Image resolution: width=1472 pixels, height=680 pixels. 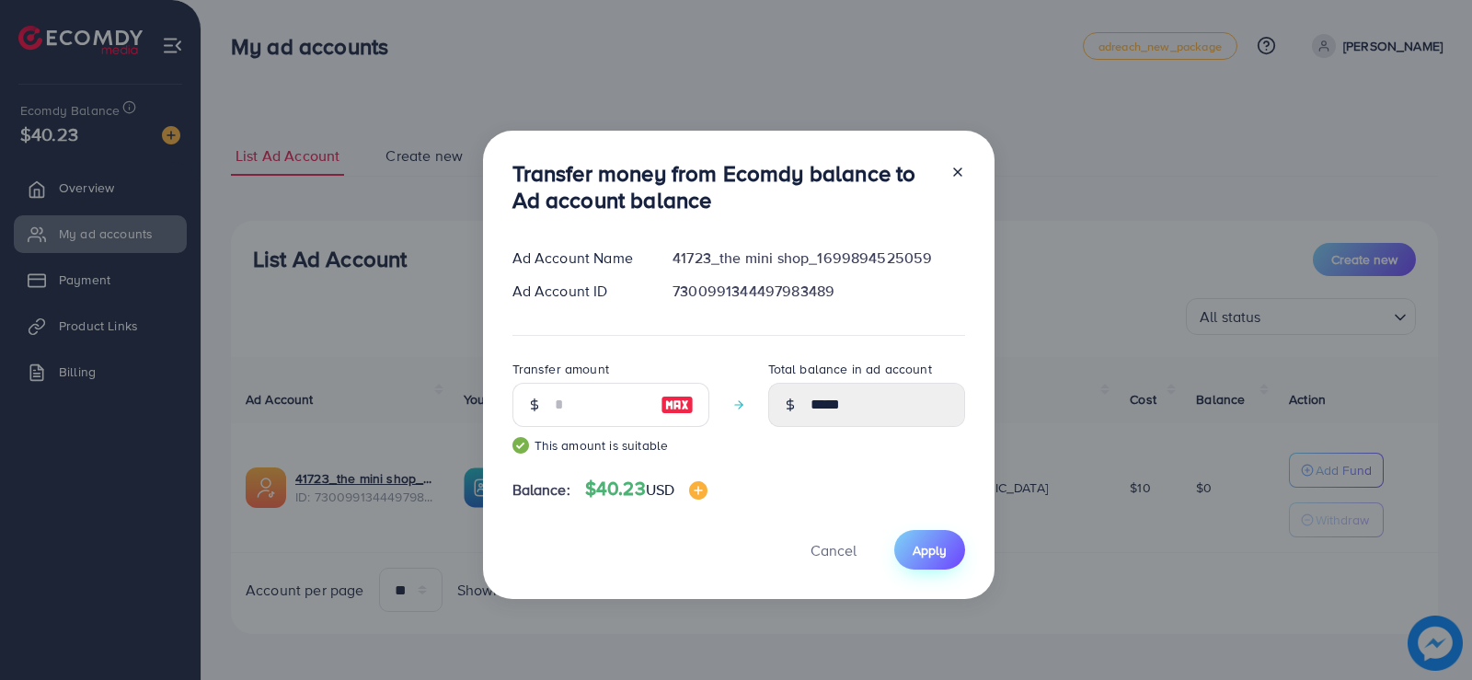 I want to click on span: Cancel, so click(x=834, y=550).